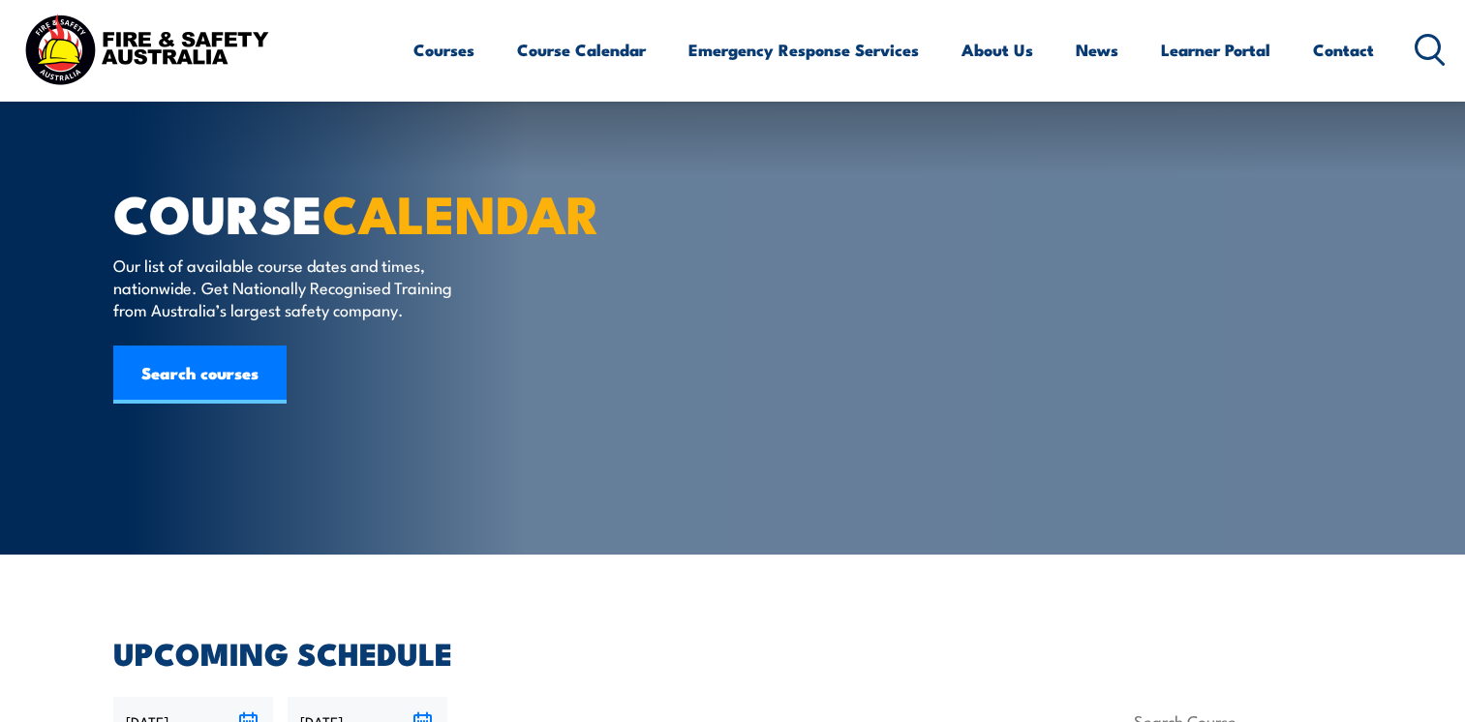 Image resolution: width=1465 pixels, height=722 pixels. Describe the element at coordinates (352, 212) in the screenshot. I see `h1: COURSE` at that location.